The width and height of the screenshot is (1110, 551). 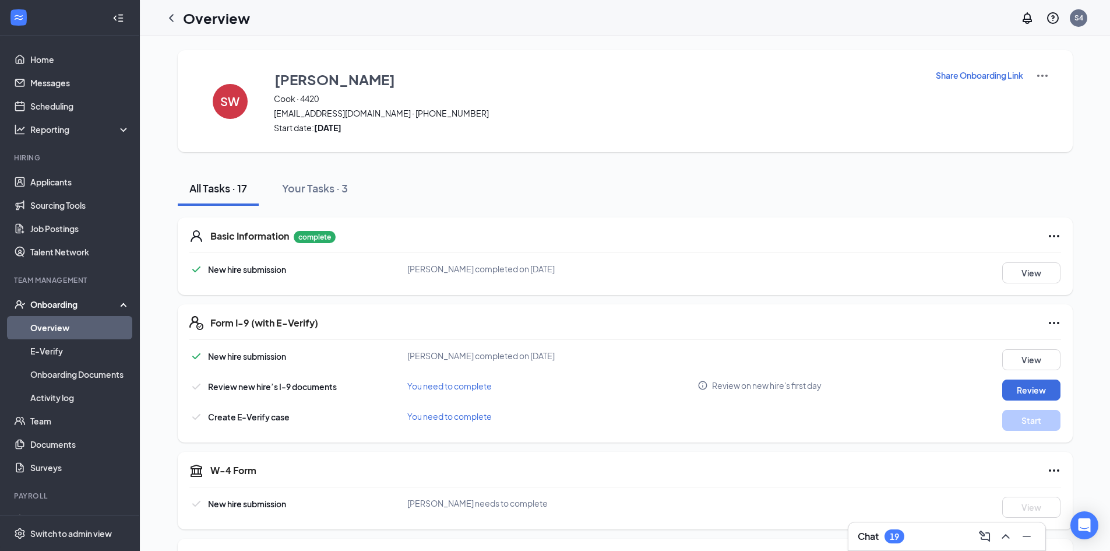 I want to click on span: Start date:, so click(x=597, y=128).